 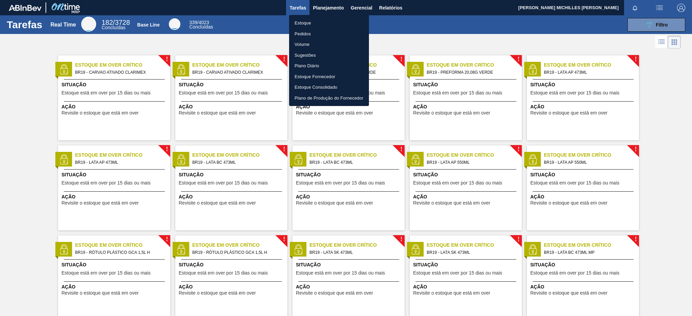 What do you see at coordinates (329, 98) in the screenshot?
I see `a: Plano de Produção do Fornecedor` at bounding box center [329, 98].